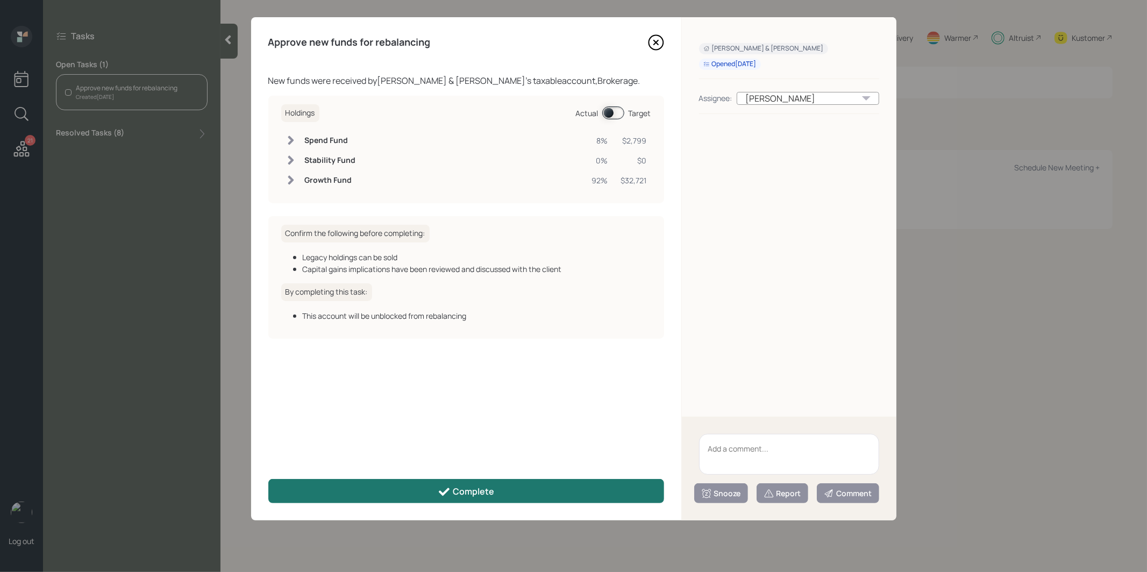  Describe the element at coordinates (477, 257) in the screenshot. I see `div: Legacy holdings can be sold` at that location.